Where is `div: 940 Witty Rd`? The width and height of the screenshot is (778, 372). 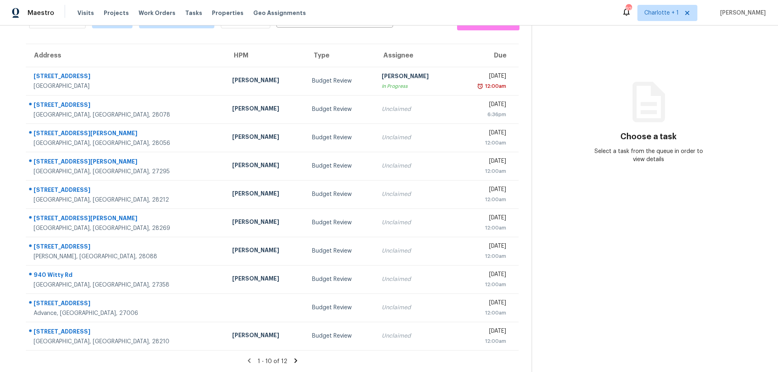
div: 940 Witty Rd is located at coordinates (126, 276).